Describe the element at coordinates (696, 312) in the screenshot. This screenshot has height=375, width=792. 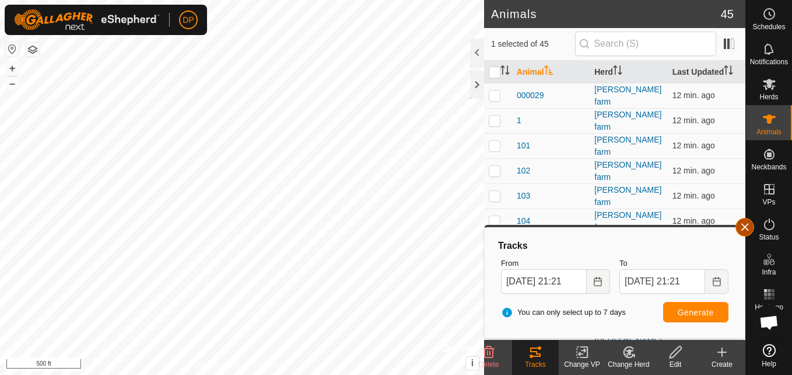
I see `button: Generate` at that location.